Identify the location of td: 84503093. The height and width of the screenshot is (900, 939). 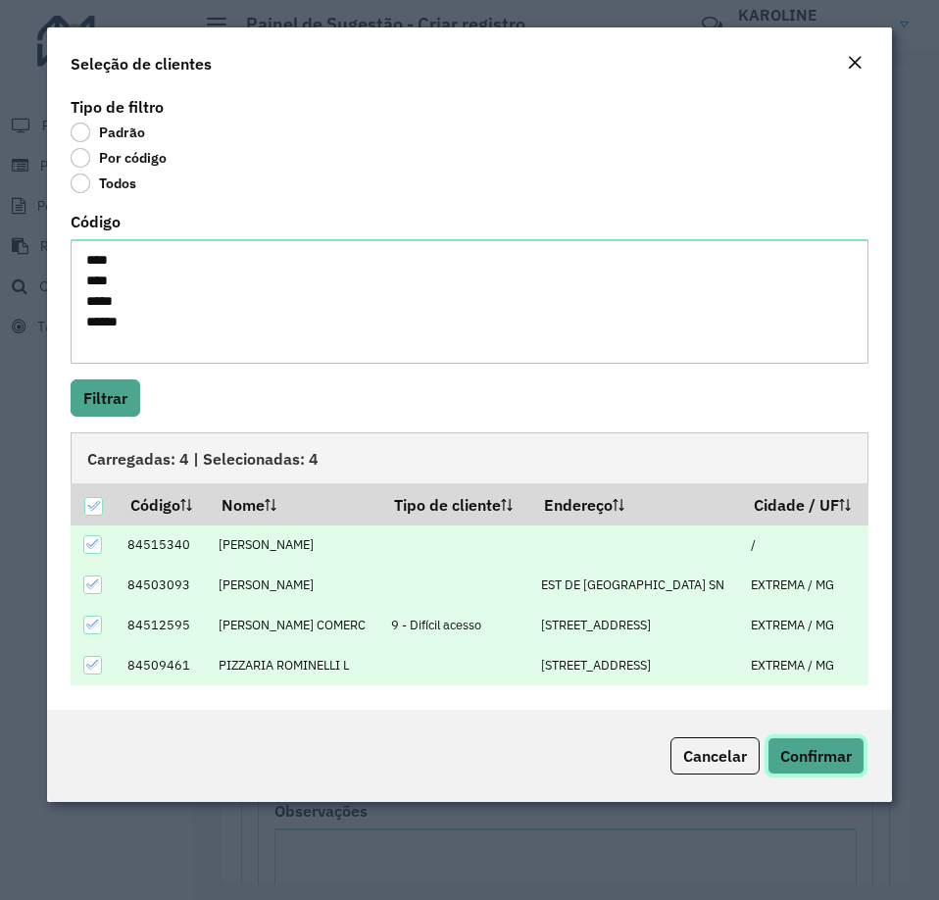
(162, 584).